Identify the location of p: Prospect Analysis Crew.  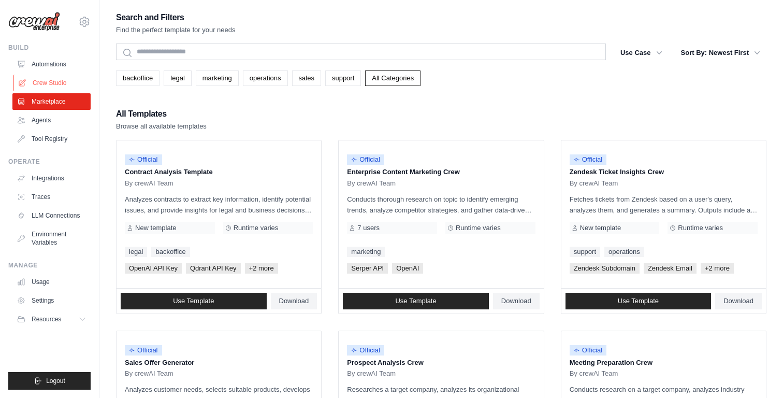
(441, 363).